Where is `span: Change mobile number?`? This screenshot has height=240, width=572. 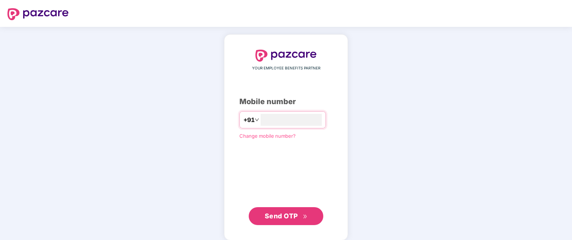
span: Change mobile number? is located at coordinates (268, 136).